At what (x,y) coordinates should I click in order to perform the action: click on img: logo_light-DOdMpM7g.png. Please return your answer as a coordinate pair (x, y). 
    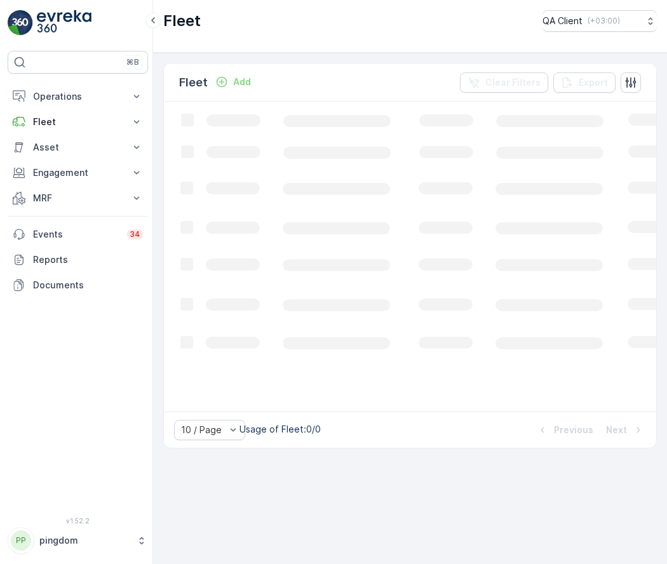
    Looking at the image, I should click on (64, 23).